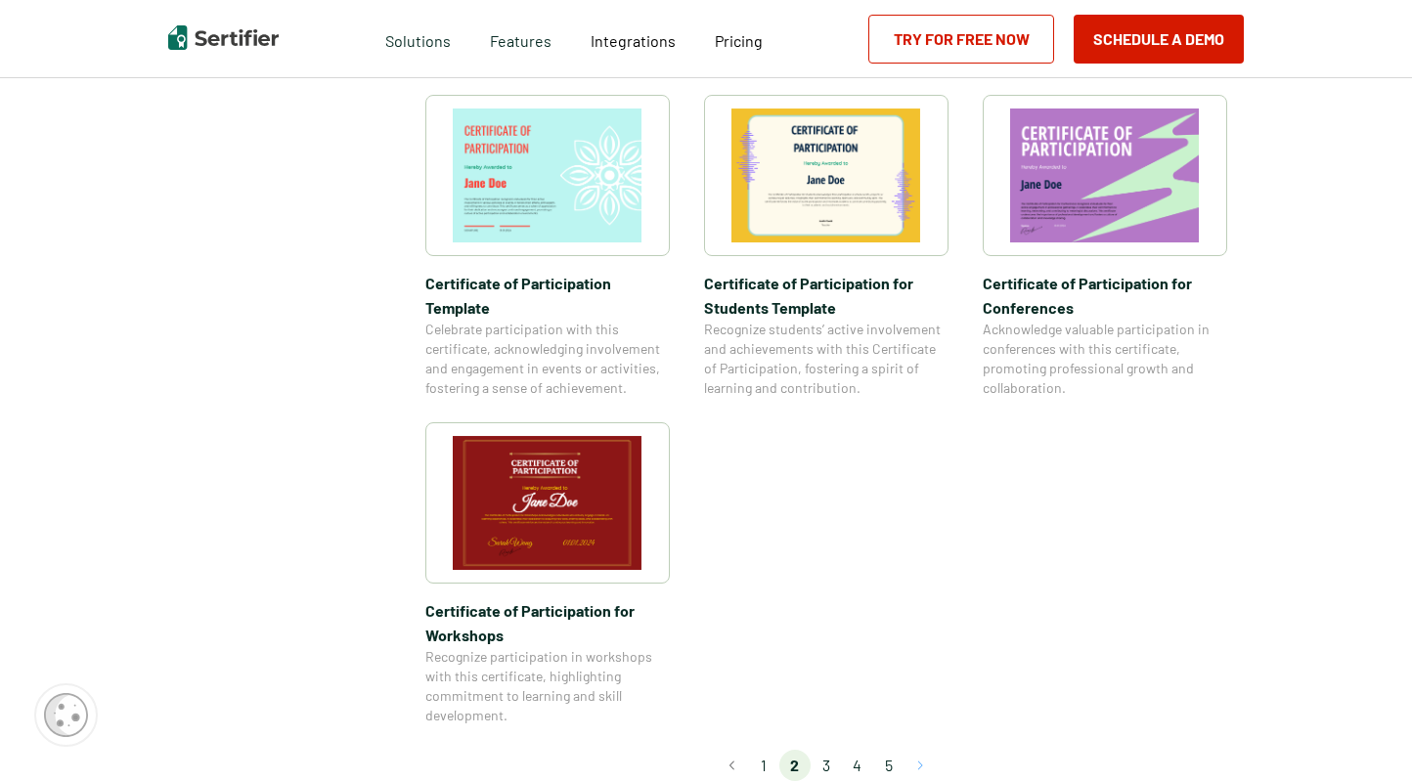 The height and width of the screenshot is (781, 1412). What do you see at coordinates (1363, 734) in the screenshot?
I see `div: Chat Widget` at bounding box center [1363, 734].